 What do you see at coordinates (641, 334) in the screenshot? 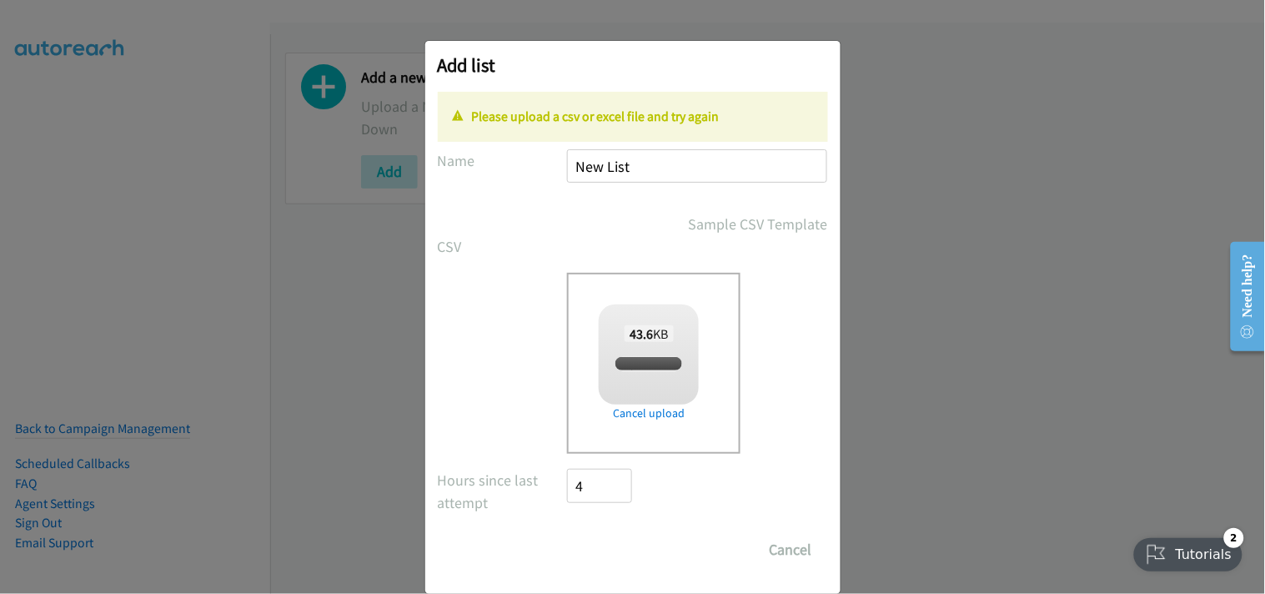
I see `strong: 43.6` at bounding box center [641, 334].